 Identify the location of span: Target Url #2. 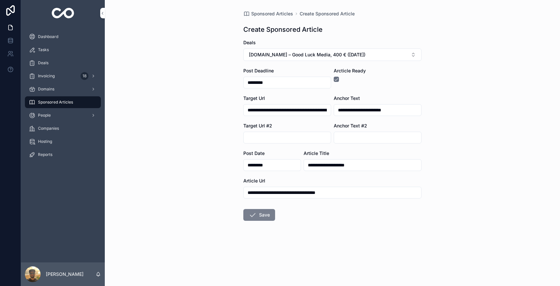
(258, 125).